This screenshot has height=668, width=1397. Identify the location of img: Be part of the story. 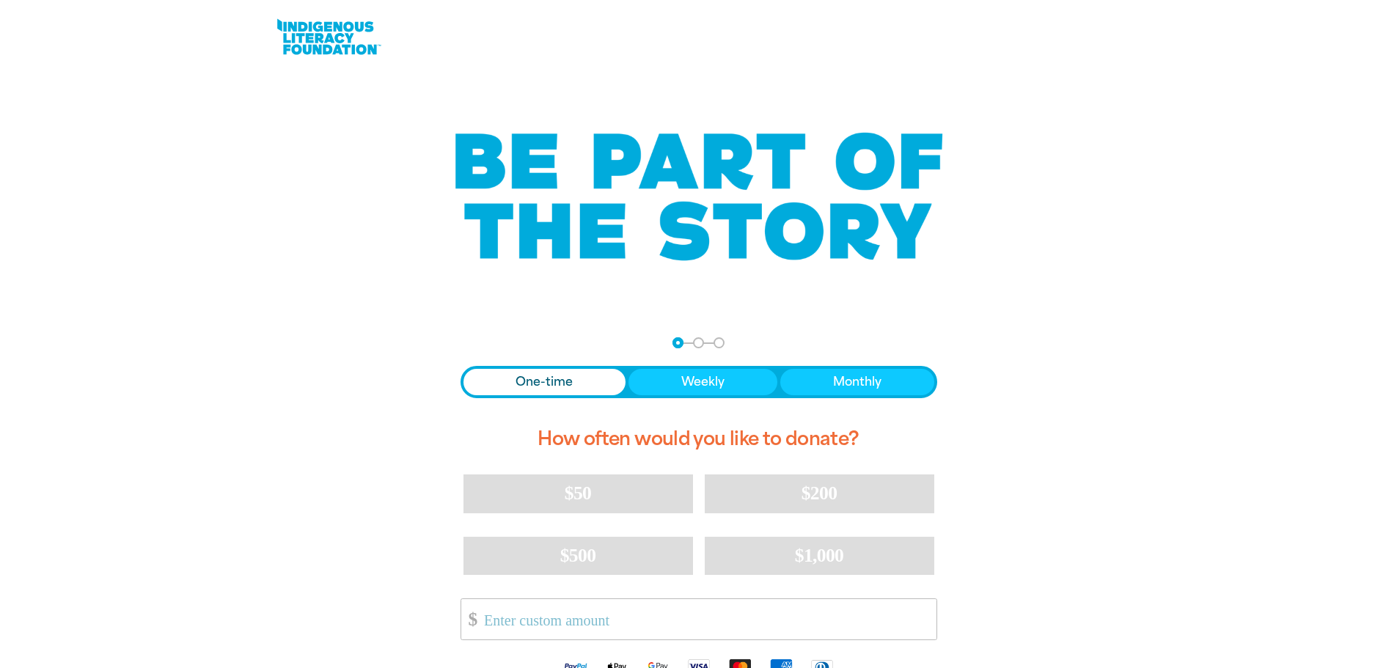
(699, 197).